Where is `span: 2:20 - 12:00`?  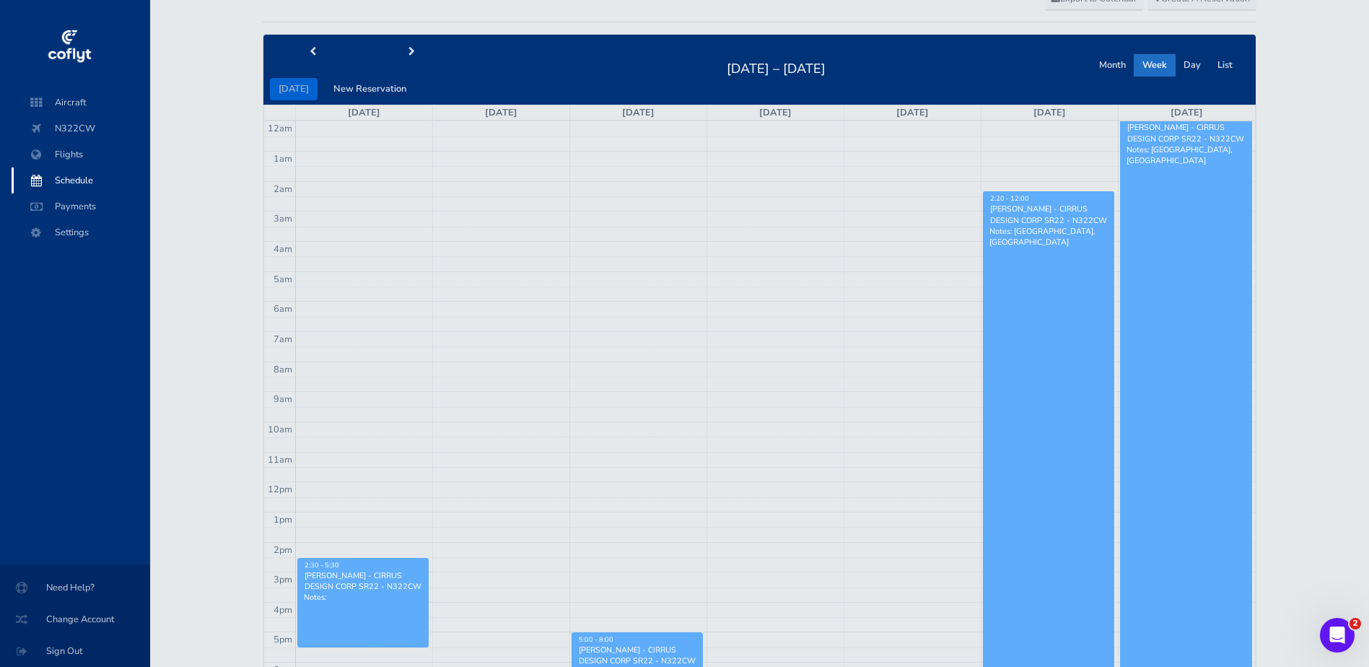 span: 2:20 - 12:00 is located at coordinates (1009, 198).